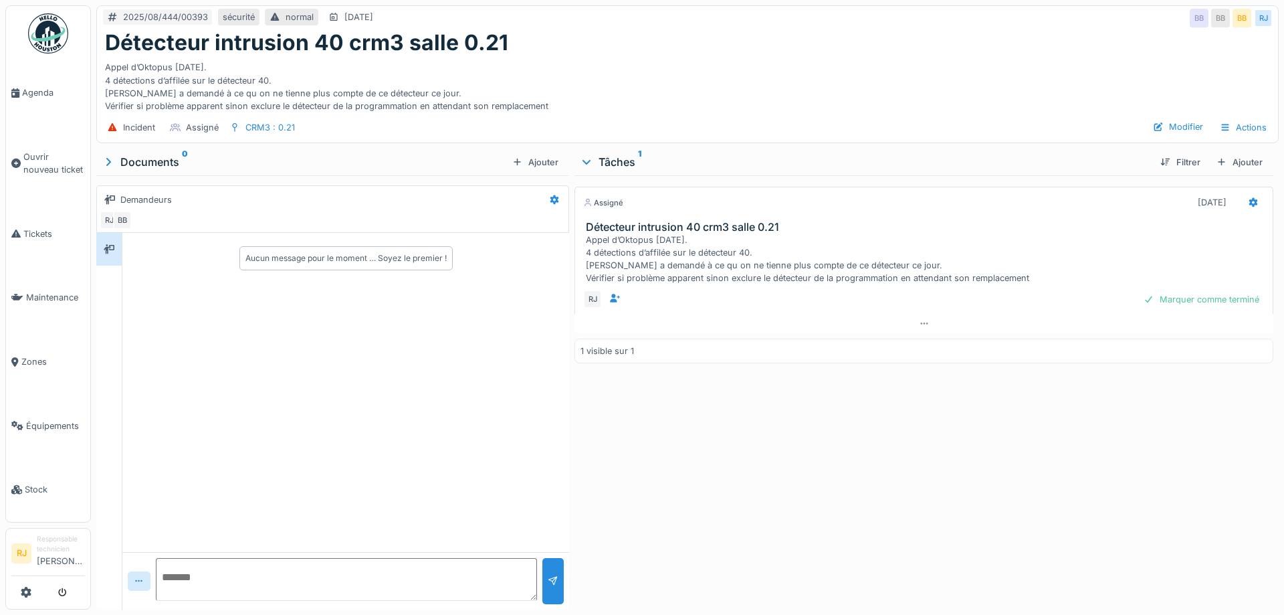  Describe the element at coordinates (639, 162) in the screenshot. I see `sup: 1` at that location.